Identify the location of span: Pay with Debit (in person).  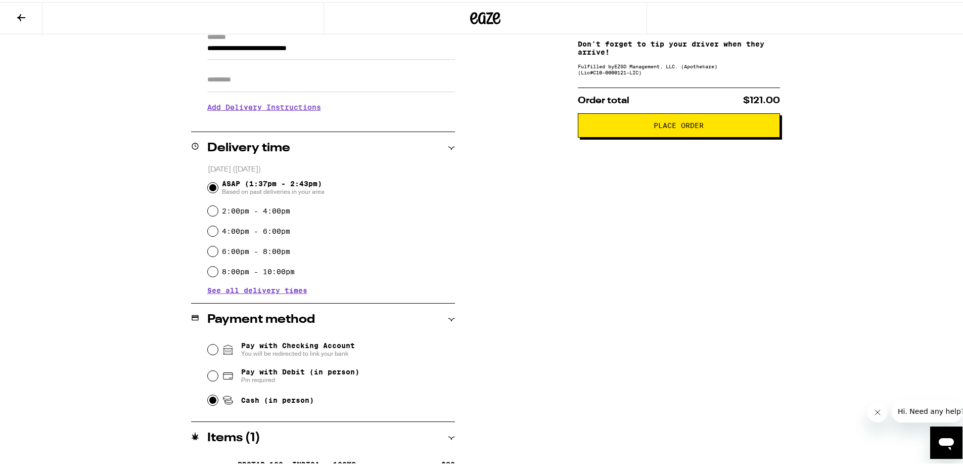
(300, 370).